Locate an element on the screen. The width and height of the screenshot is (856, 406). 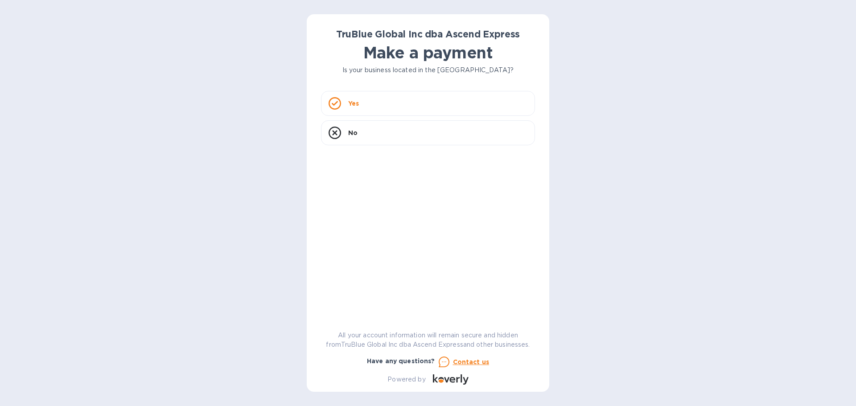
u: Contact us is located at coordinates (471, 362).